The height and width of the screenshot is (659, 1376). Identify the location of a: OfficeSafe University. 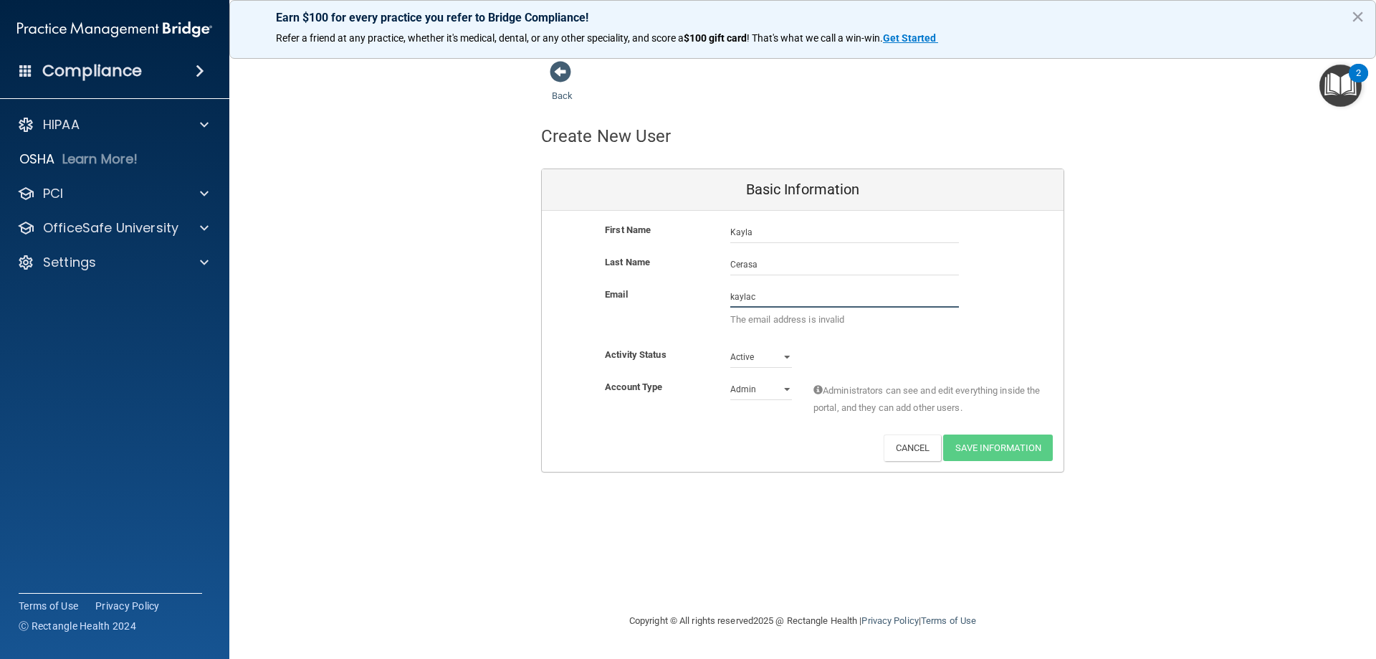
(113, 228).